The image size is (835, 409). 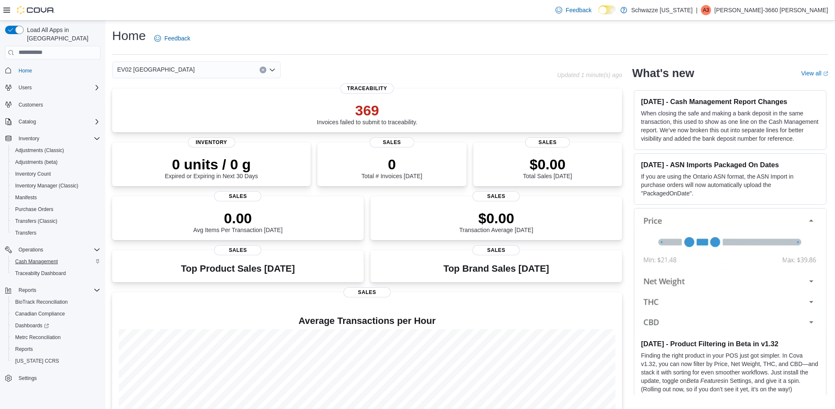 What do you see at coordinates (53, 104) in the screenshot?
I see `button: Customers` at bounding box center [53, 104].